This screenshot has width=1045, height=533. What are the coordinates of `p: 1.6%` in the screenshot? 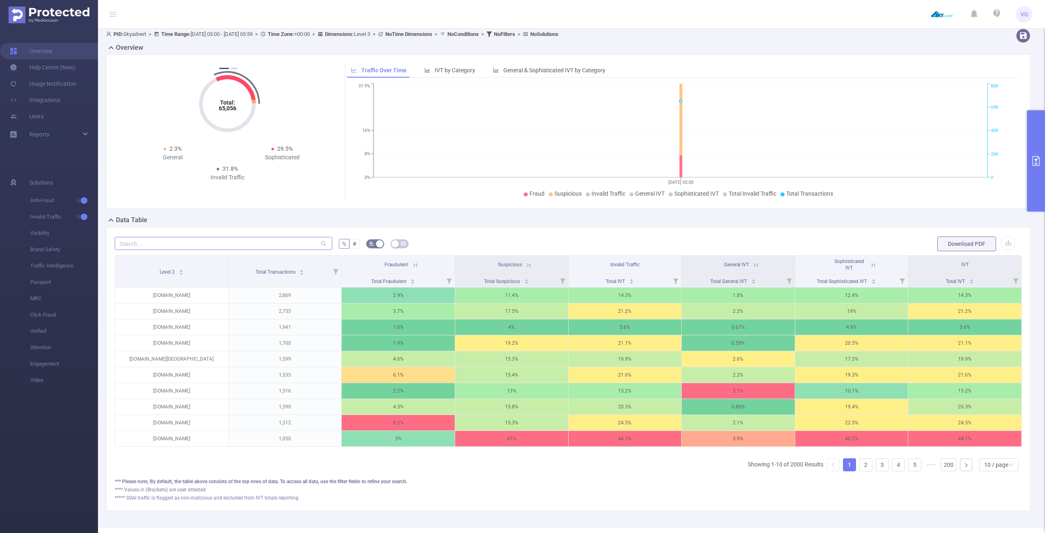 It's located at (398, 327).